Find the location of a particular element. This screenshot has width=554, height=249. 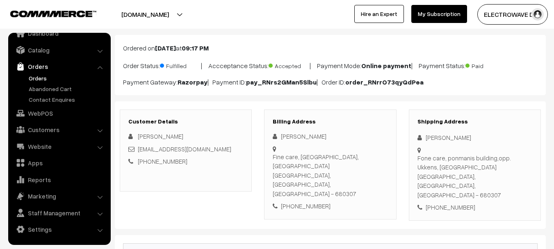

h3: Billing Address is located at coordinates (330, 121).